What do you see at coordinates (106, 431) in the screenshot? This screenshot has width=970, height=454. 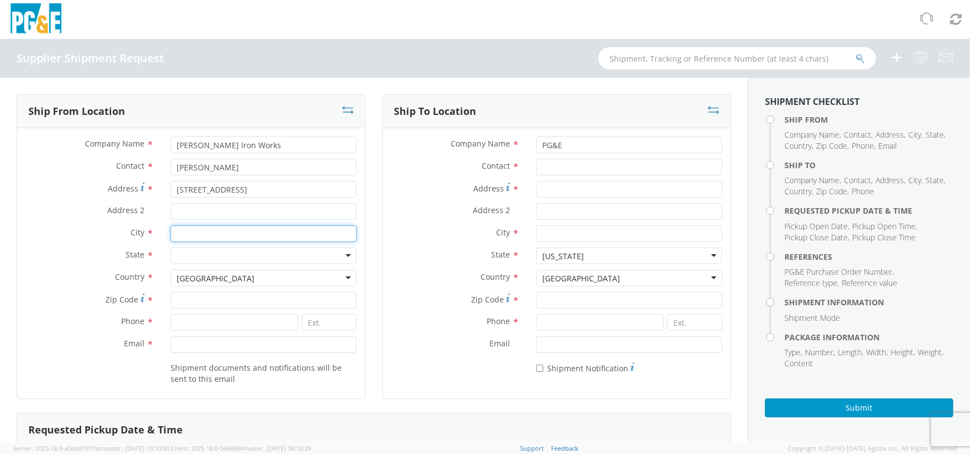 I see `h3: Requested Pickup Date & Time` at bounding box center [106, 431].